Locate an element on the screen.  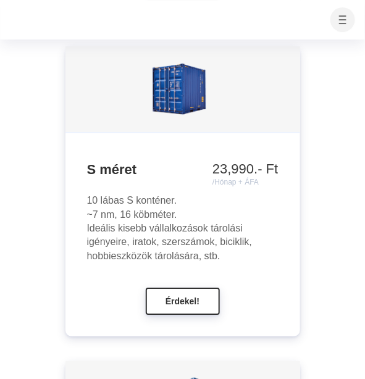
img: 8.png is located at coordinates (182, 89).